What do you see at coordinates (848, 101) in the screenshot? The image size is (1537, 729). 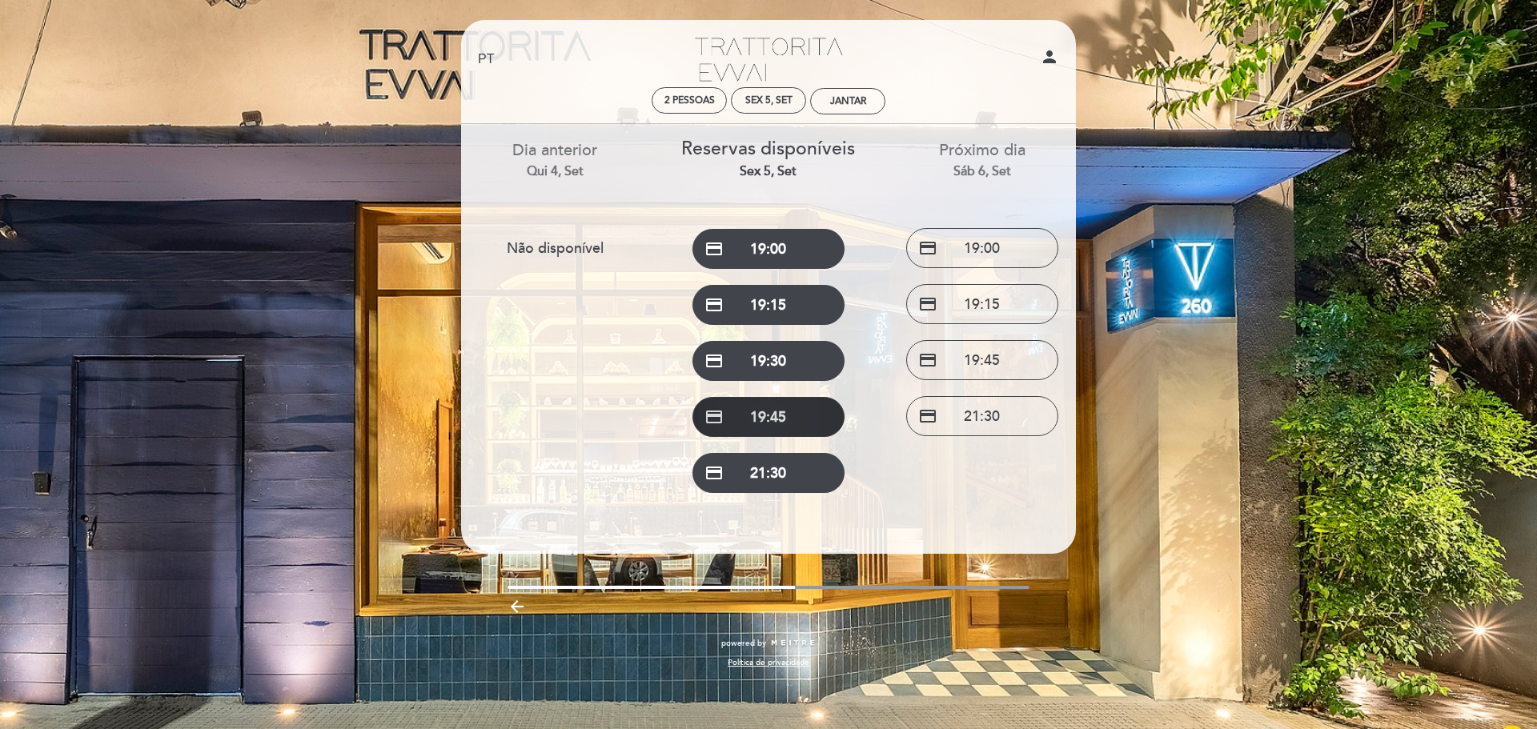 I see `div: Jantar` at bounding box center [848, 101].